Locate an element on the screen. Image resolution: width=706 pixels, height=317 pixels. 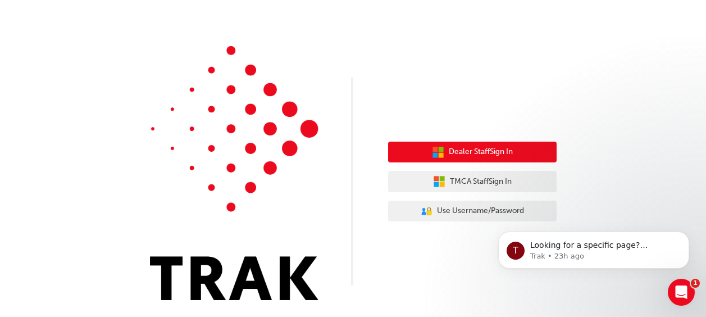
p: Message from Trak, sent 23h ago is located at coordinates (121, 48).